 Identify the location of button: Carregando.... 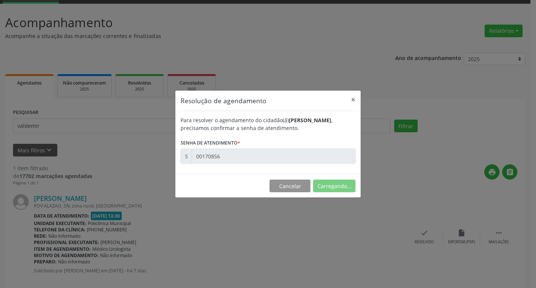
(334, 186).